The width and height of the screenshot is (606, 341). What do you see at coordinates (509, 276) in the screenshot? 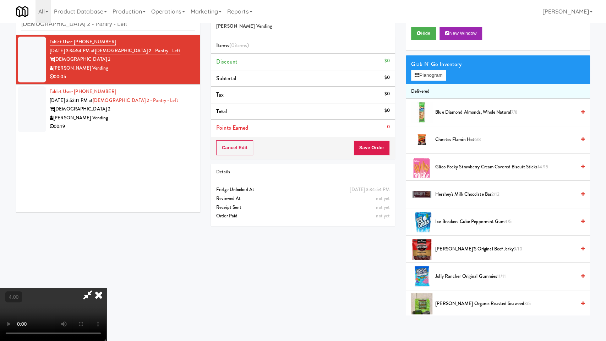
I see `div: Jolly Rancher Original Gummies11/11` at bounding box center [509, 276].